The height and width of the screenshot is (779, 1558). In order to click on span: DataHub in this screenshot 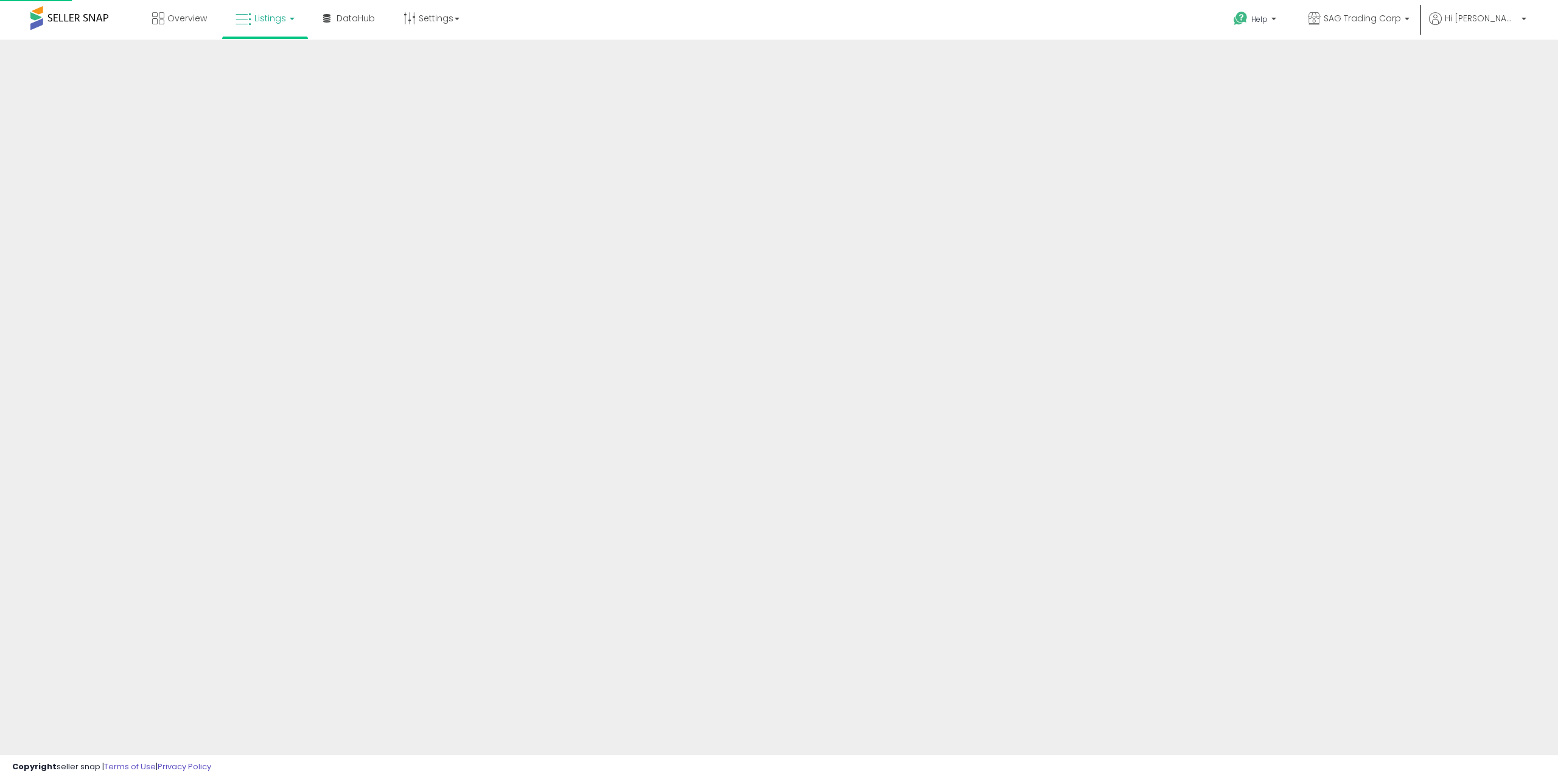, I will do `click(356, 18)`.